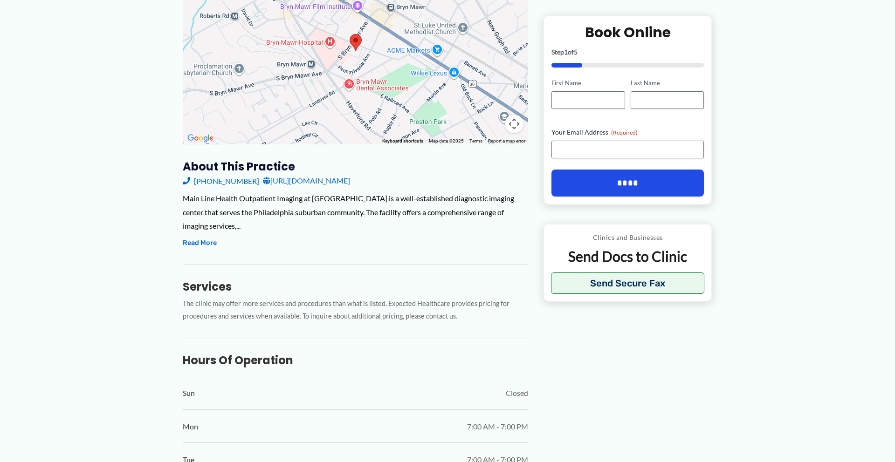 The height and width of the screenshot is (462, 895). I want to click on span: 5, so click(576, 52).